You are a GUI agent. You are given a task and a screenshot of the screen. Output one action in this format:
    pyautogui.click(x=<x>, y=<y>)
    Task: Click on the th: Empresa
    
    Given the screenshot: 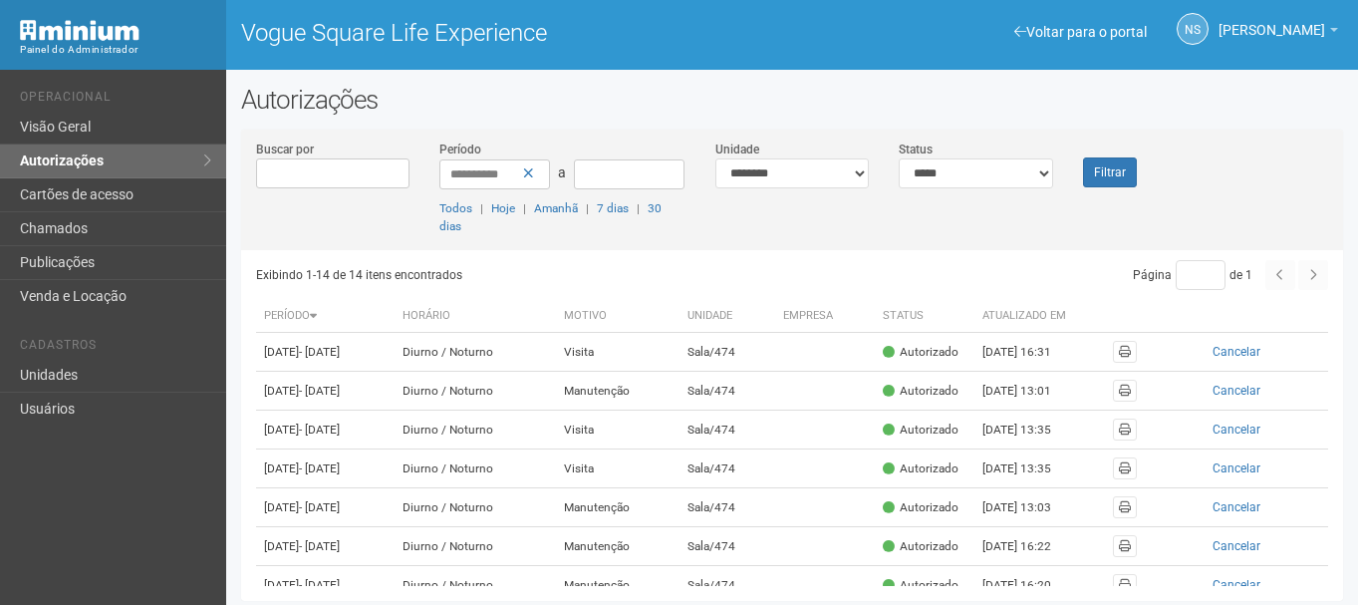 What is the action you would take?
    pyautogui.click(x=825, y=316)
    